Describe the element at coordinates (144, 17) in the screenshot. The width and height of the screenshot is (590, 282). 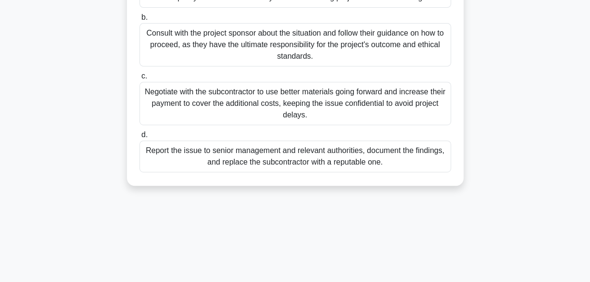
I see `span: b.` at that location.